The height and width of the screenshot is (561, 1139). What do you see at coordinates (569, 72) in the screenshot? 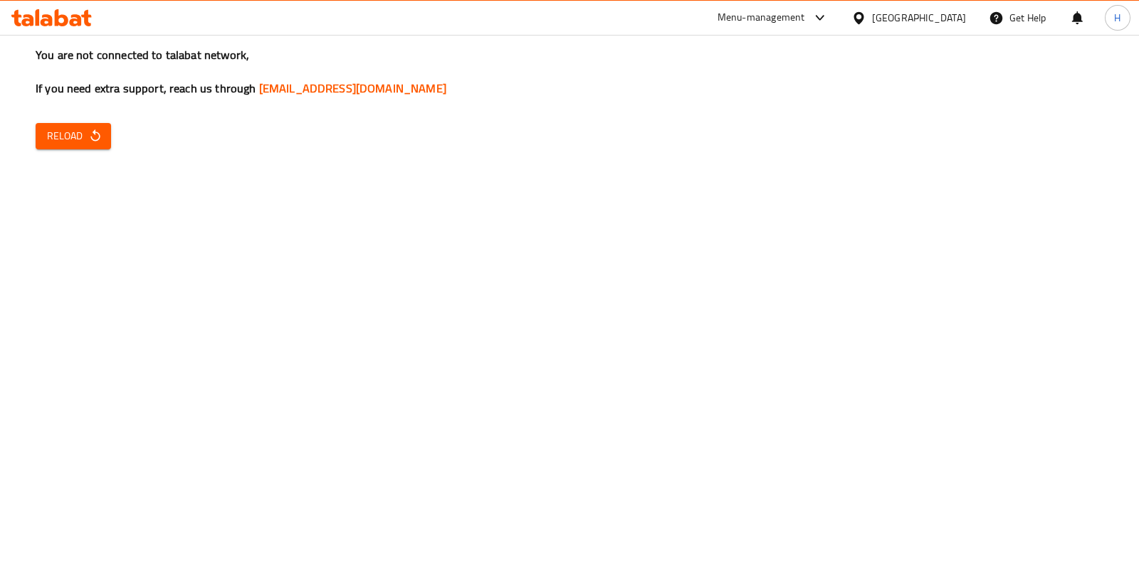
I see `h3: You are not connected to talabat network, If you need extra support, reach us through` at bounding box center [569, 72].